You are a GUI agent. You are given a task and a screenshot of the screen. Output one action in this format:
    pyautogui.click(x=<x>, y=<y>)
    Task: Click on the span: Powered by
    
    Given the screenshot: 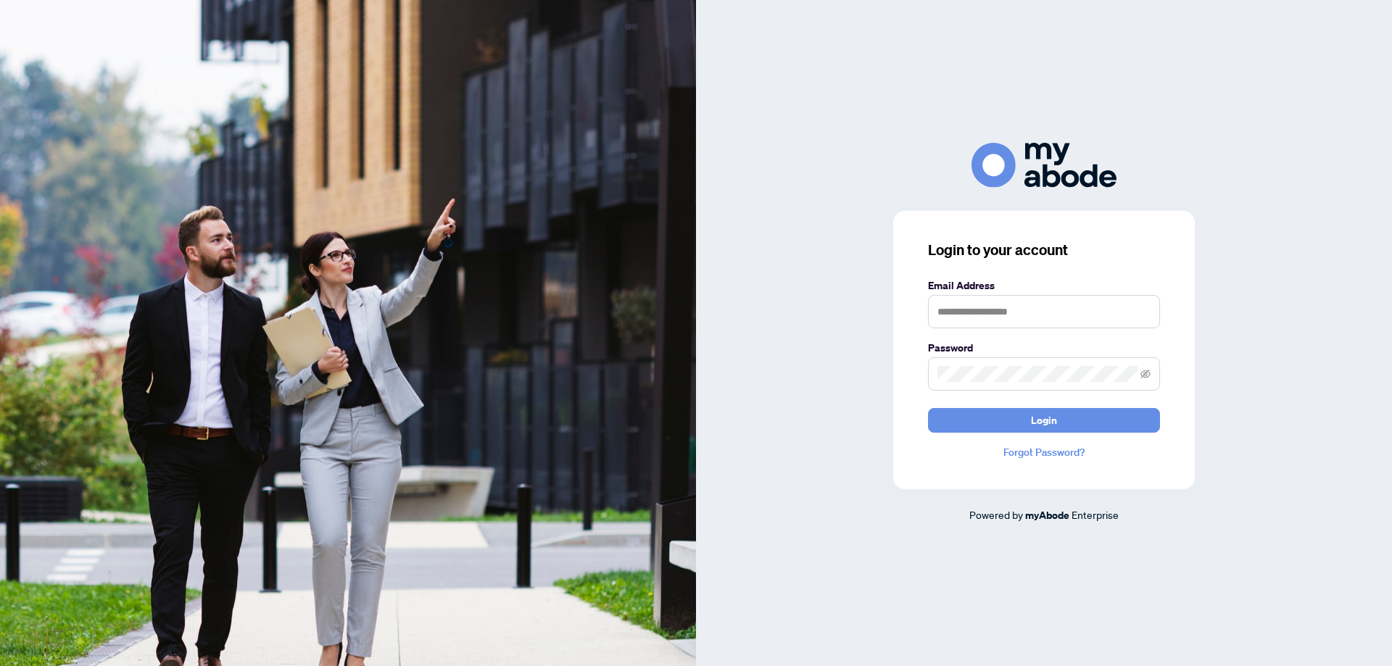 What is the action you would take?
    pyautogui.click(x=996, y=515)
    